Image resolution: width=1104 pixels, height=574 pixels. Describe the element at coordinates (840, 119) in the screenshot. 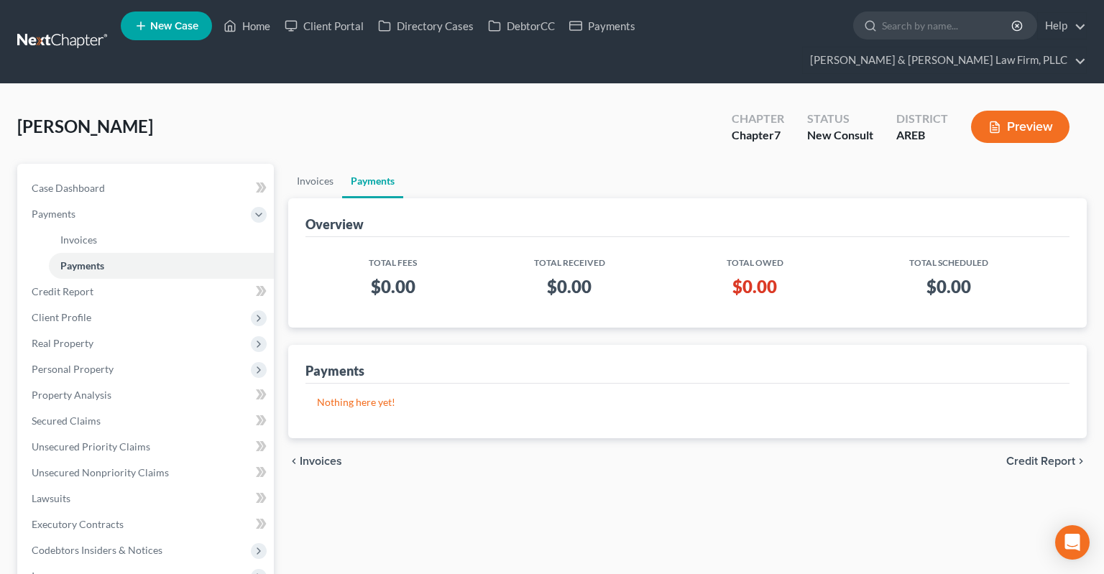

I see `div: Status` at that location.